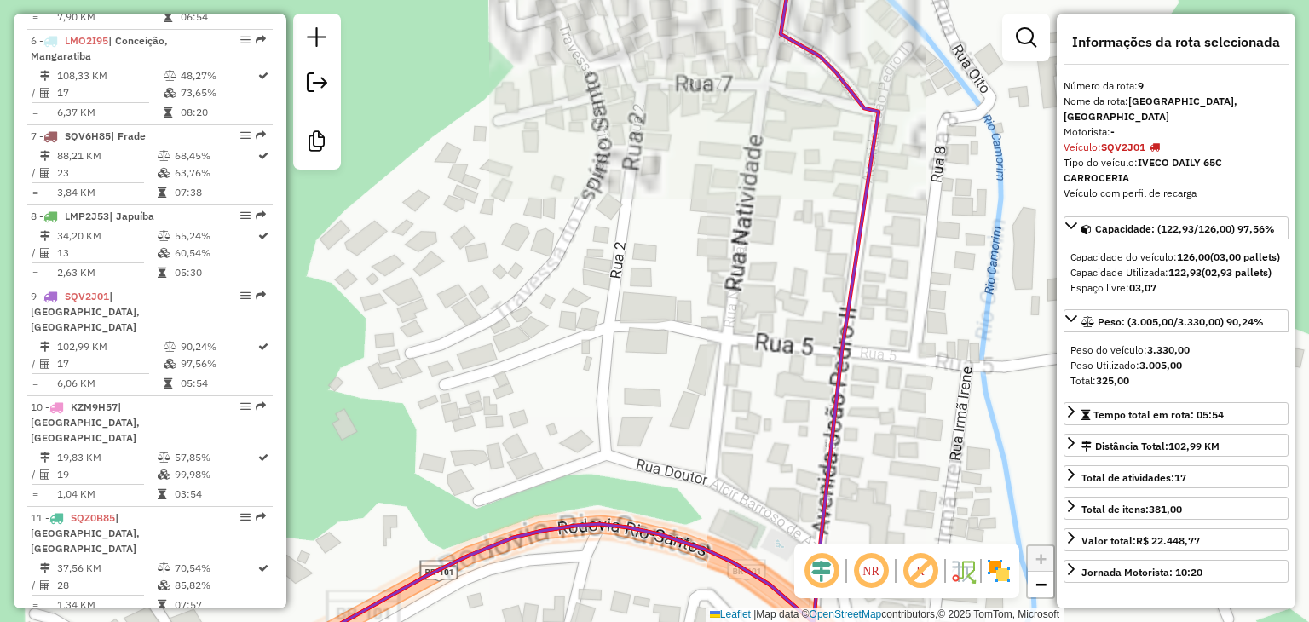  Describe the element at coordinates (1176, 147) in the screenshot. I see `div: Veículo:` at that location.